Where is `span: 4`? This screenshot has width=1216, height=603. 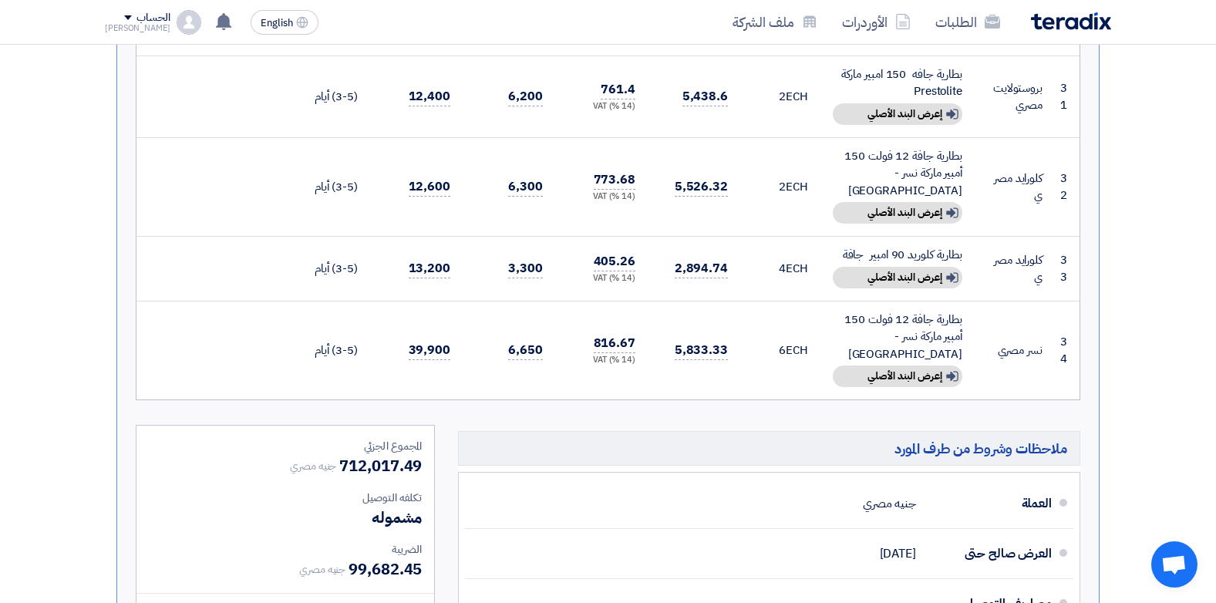 span: 4 is located at coordinates (782, 268).